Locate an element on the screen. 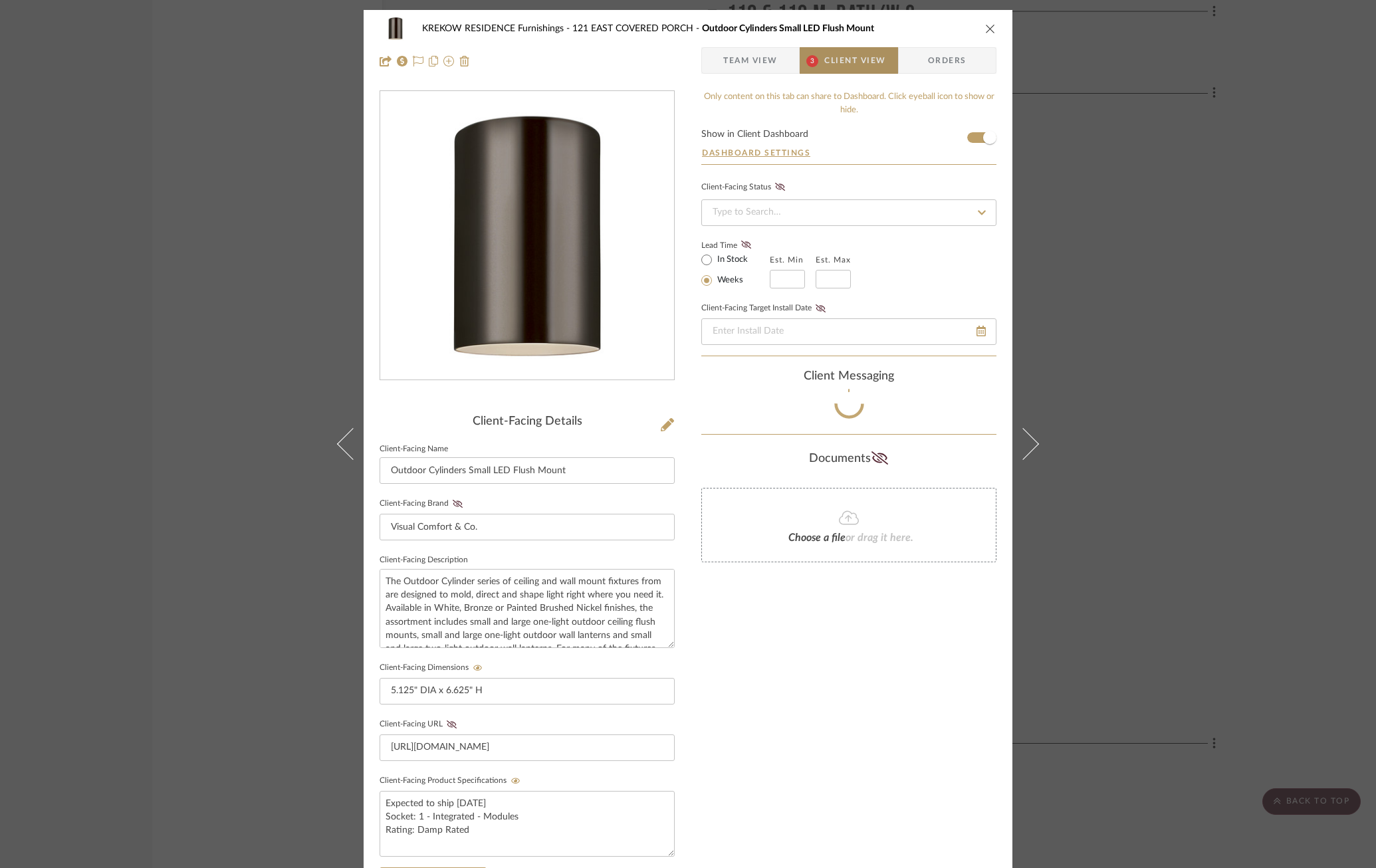  label: Client-Facing Product Specifications is located at coordinates (452, 780).